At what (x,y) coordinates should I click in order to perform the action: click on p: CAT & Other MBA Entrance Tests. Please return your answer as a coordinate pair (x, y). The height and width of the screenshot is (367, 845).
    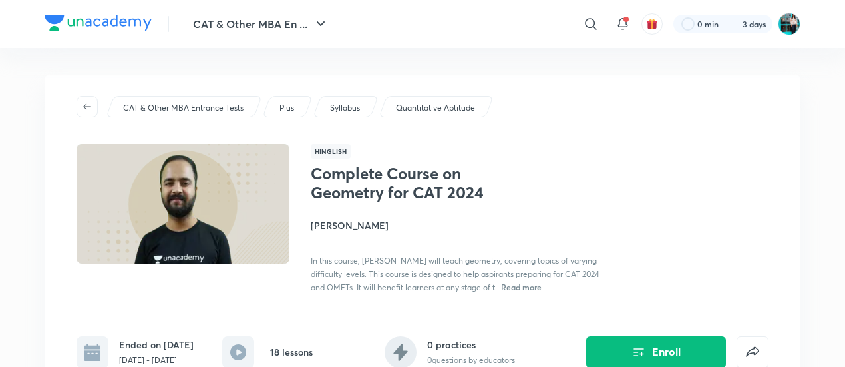
    Looking at the image, I should click on (183, 108).